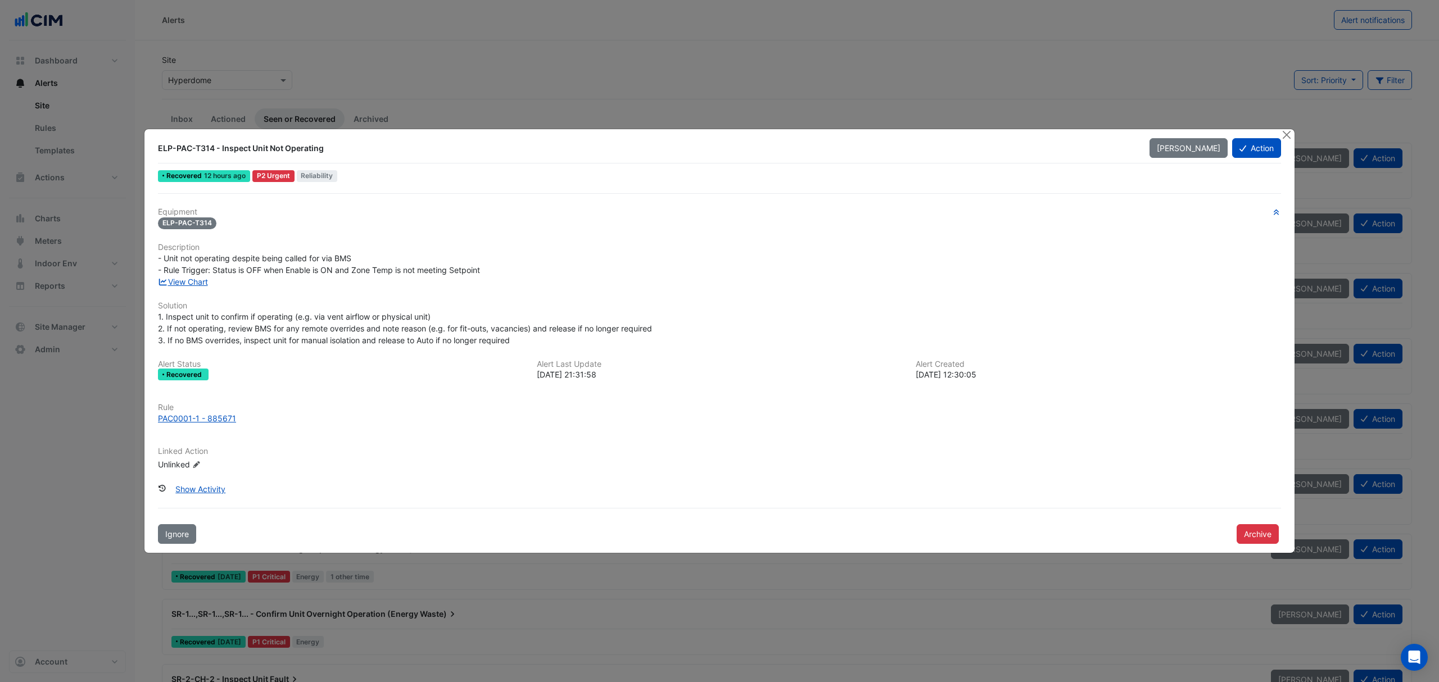 This screenshot has height=682, width=1439. I want to click on a: View Chart, so click(183, 282).